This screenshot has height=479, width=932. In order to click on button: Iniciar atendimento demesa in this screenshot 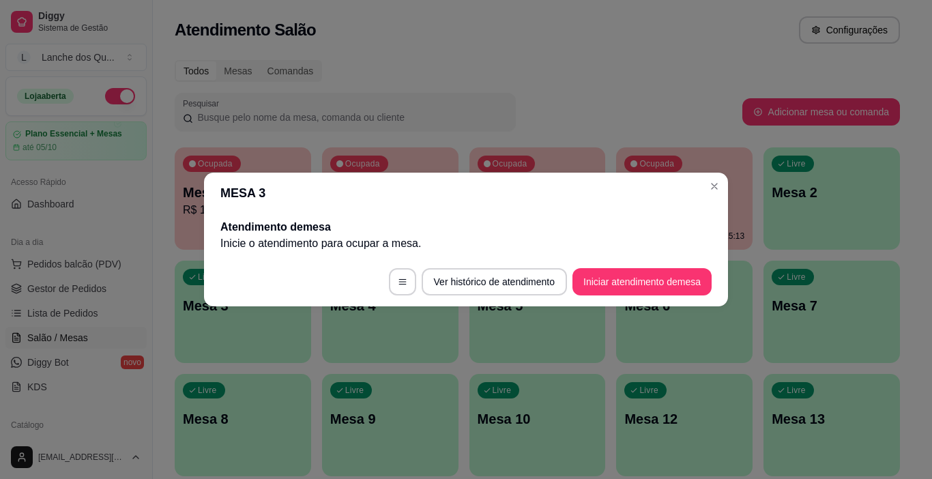, I will do `click(642, 282)`.